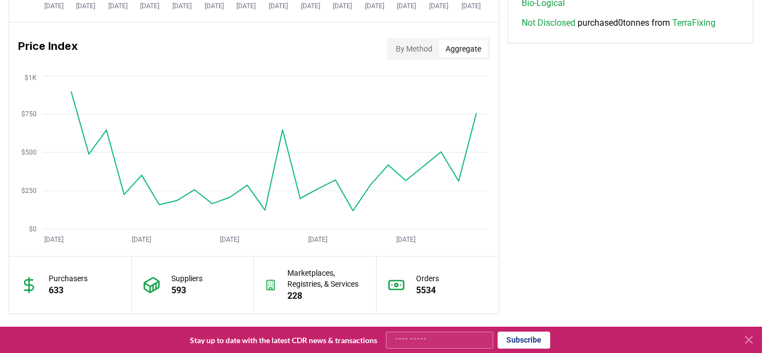 This screenshot has width=762, height=353. Describe the element at coordinates (29, 191) in the screenshot. I see `tspan: $250` at that location.